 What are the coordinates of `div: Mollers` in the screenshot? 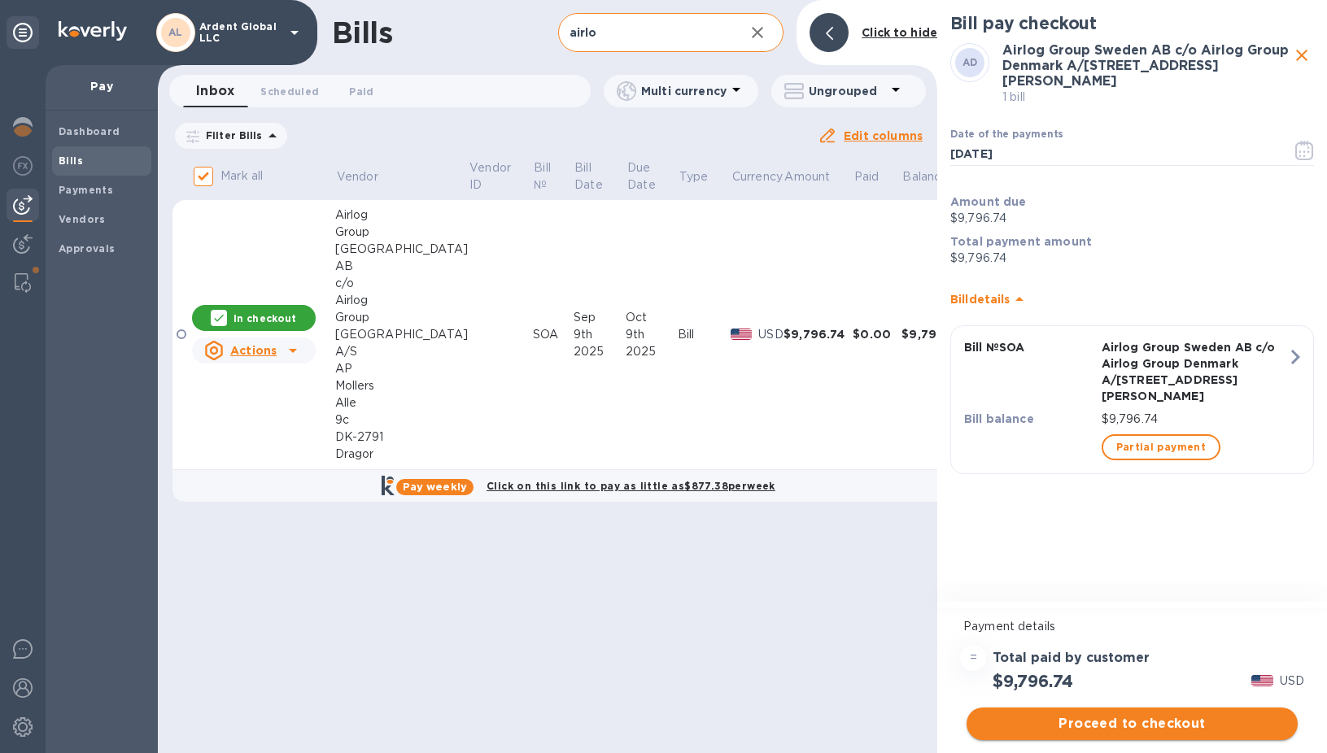 It's located at (401, 386).